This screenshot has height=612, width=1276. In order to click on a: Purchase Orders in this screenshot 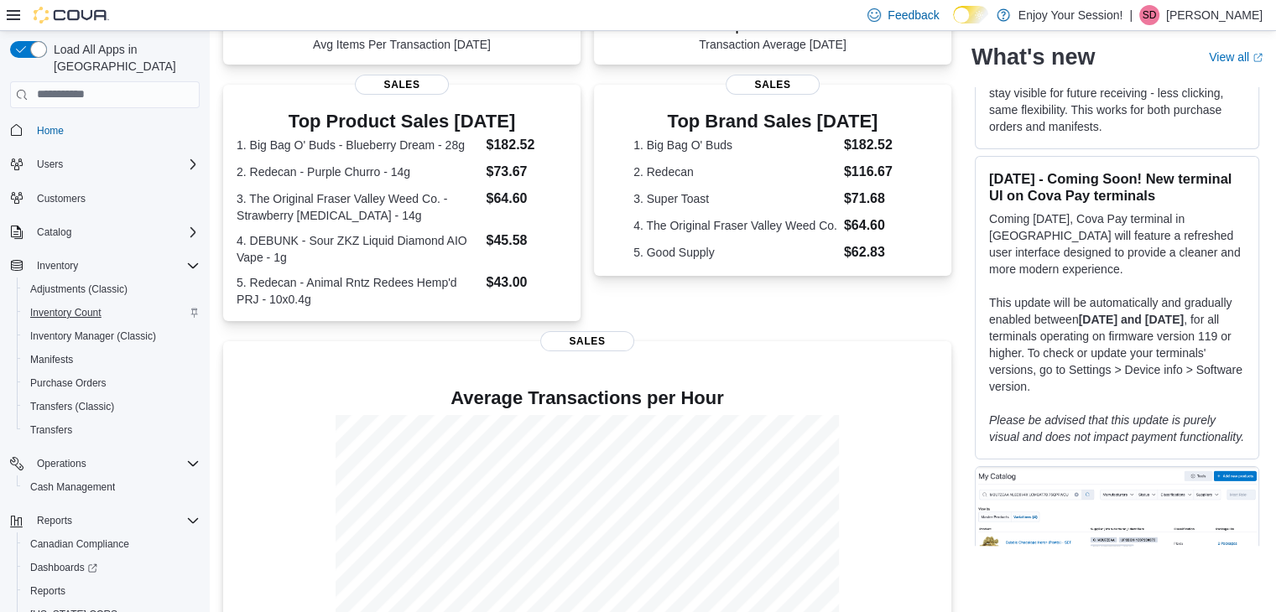, I will do `click(68, 383)`.